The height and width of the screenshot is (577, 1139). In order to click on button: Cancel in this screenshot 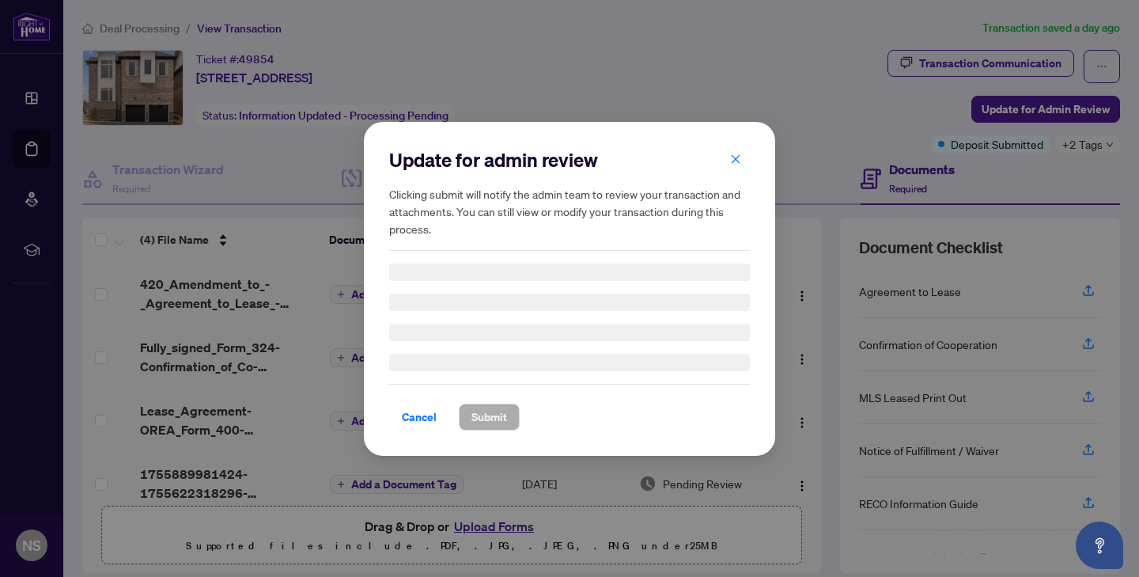, I will do `click(419, 417)`.